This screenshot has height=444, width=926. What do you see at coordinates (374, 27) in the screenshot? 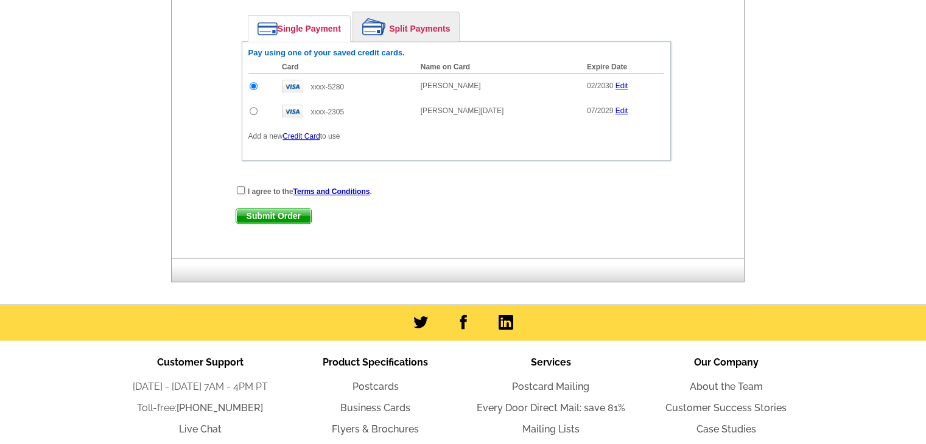
I see `img: split-payment.png` at bounding box center [374, 27].